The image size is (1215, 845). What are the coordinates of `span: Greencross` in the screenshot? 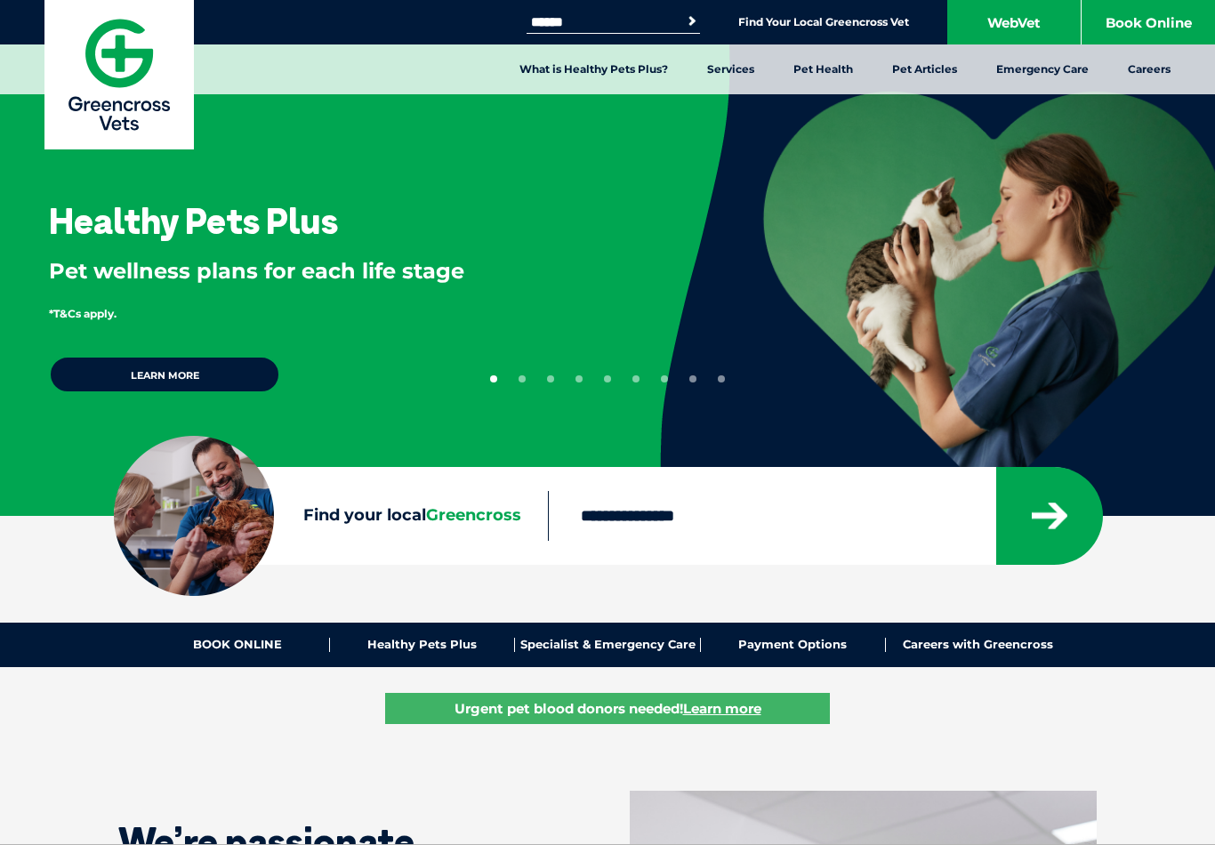 It's located at (473, 515).